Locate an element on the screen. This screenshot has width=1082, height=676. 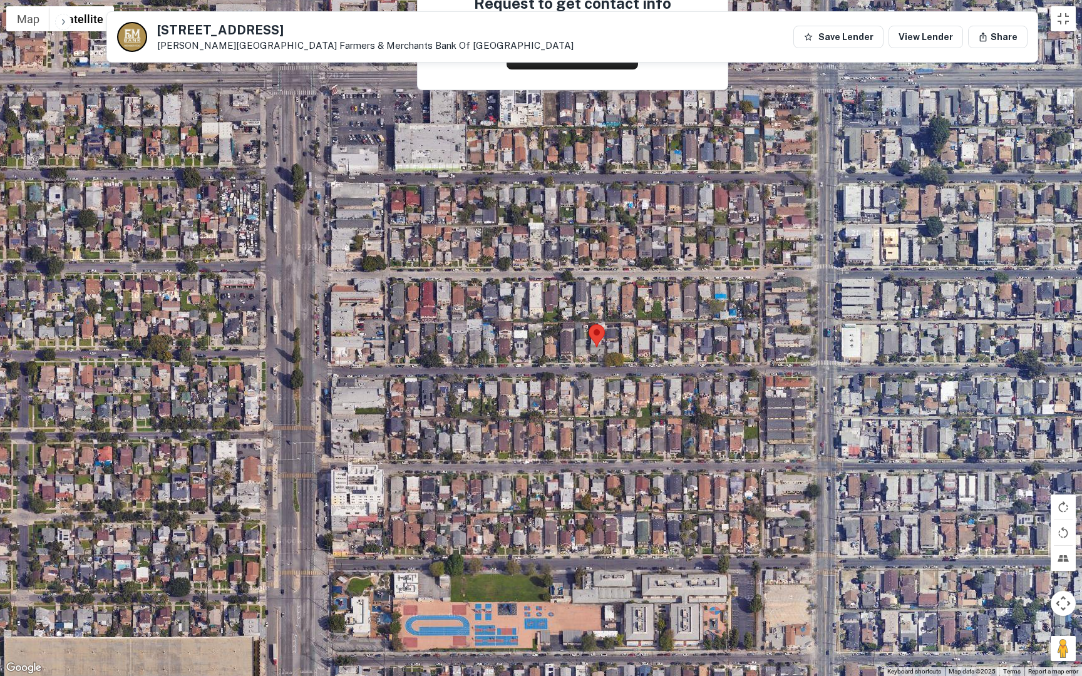
button: Save Lender is located at coordinates (838, 37).